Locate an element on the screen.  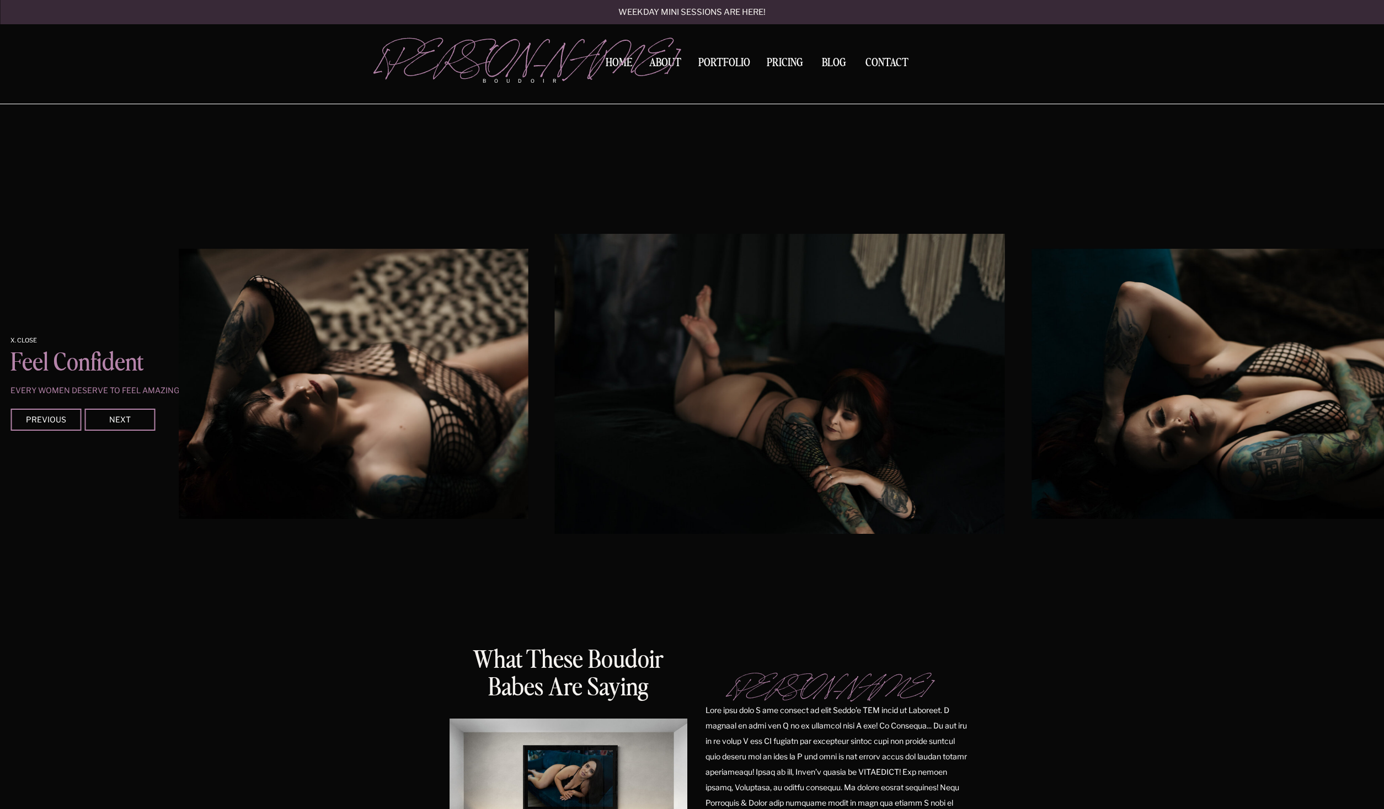
a: Pricing is located at coordinates (785, 65).